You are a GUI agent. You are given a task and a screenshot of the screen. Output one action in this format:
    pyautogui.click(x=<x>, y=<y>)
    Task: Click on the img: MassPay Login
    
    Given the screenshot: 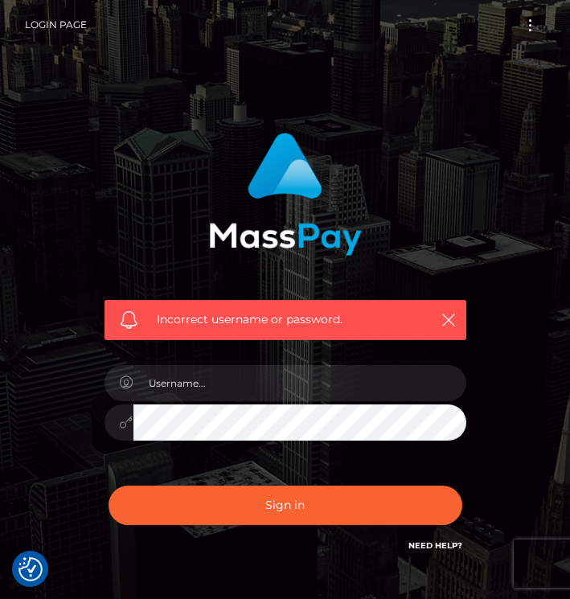 What is the action you would take?
    pyautogui.click(x=286, y=194)
    